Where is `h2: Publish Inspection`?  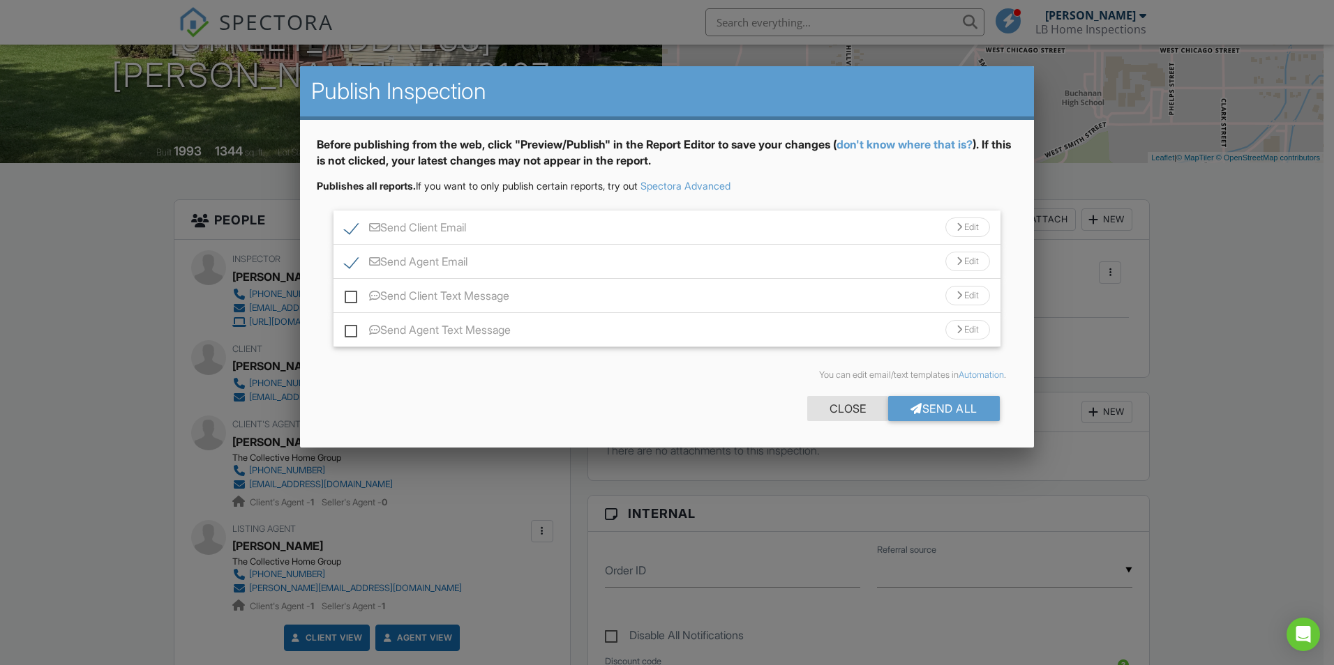
h2: Publish Inspection is located at coordinates (667, 91).